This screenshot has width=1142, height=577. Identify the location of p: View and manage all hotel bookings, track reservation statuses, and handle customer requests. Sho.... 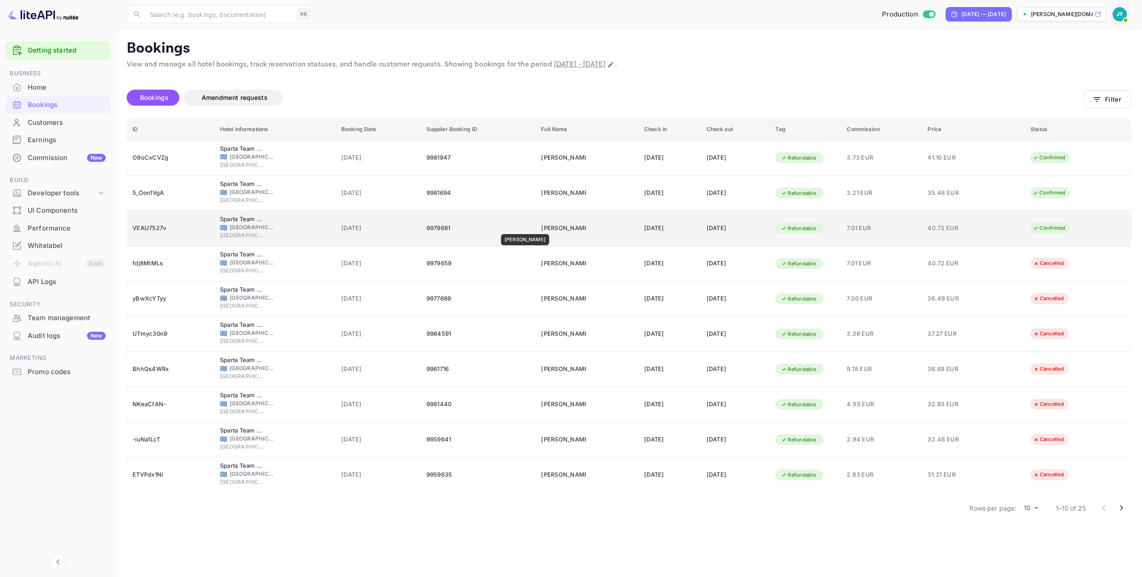
(629, 65).